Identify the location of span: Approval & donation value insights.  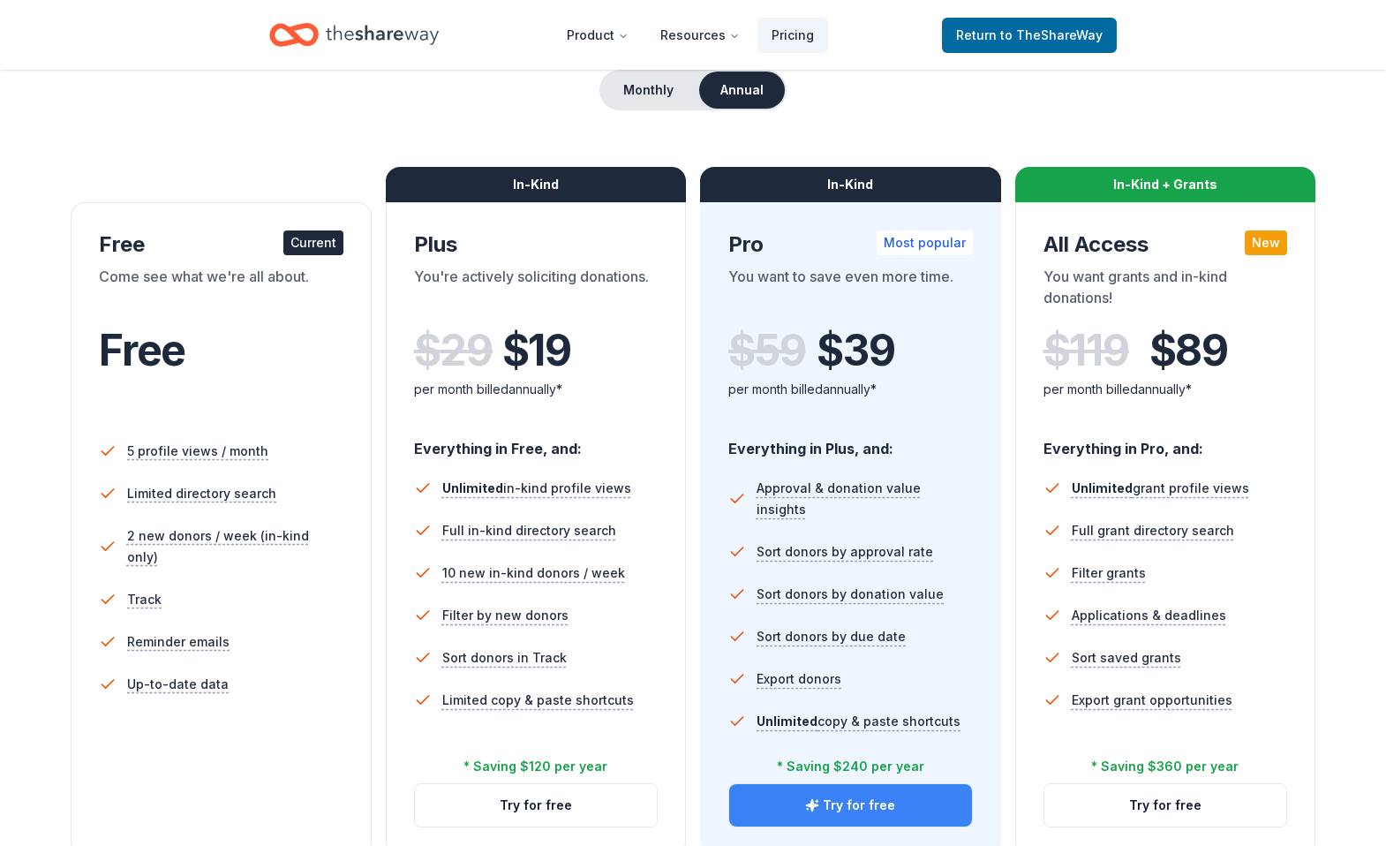
(864, 499).